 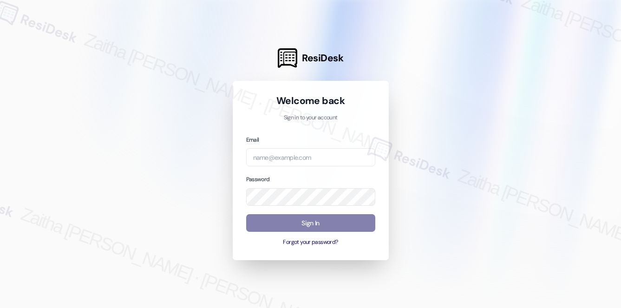 I want to click on h1: Welcome back, so click(x=311, y=101).